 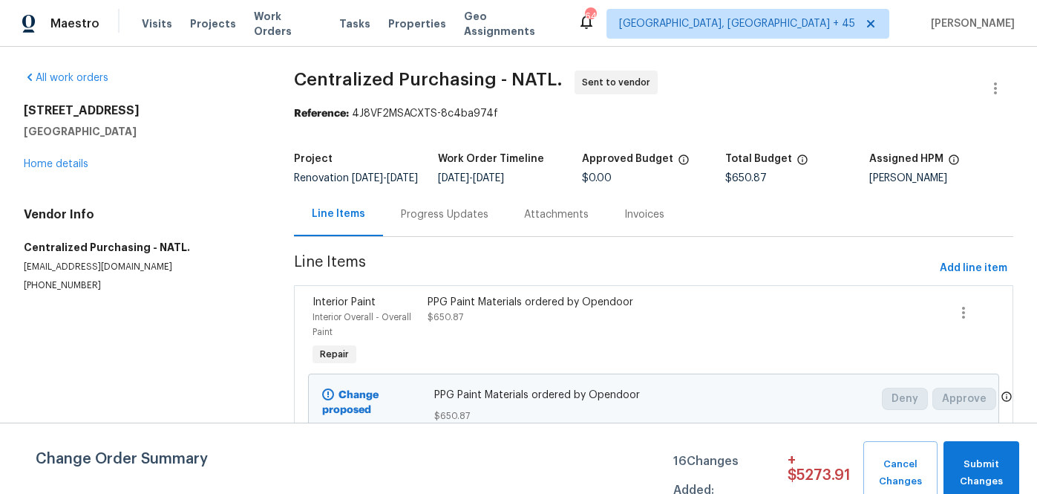 I want to click on h4: Vendor Info, so click(x=141, y=215).